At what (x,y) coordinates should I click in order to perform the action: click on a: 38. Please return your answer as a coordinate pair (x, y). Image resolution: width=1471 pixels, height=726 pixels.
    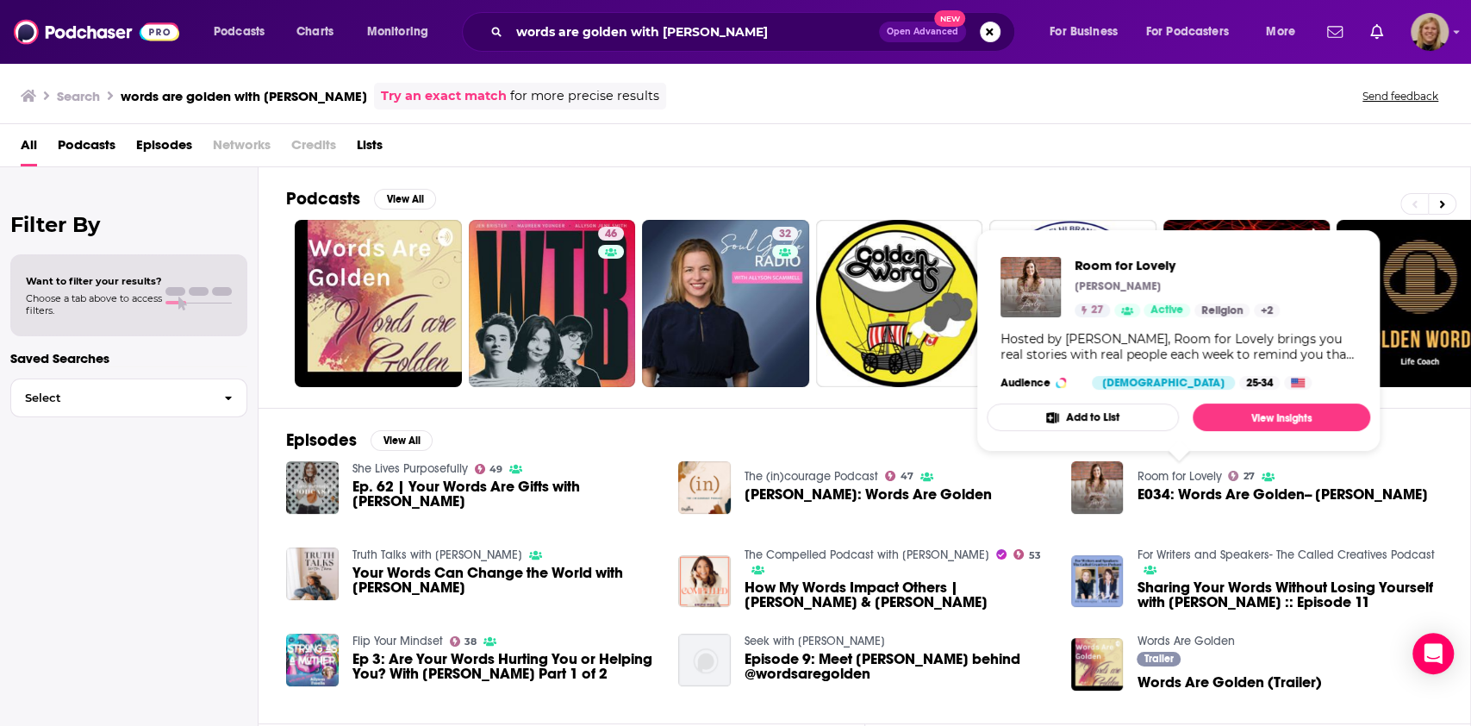
    Looking at the image, I should click on (464, 641).